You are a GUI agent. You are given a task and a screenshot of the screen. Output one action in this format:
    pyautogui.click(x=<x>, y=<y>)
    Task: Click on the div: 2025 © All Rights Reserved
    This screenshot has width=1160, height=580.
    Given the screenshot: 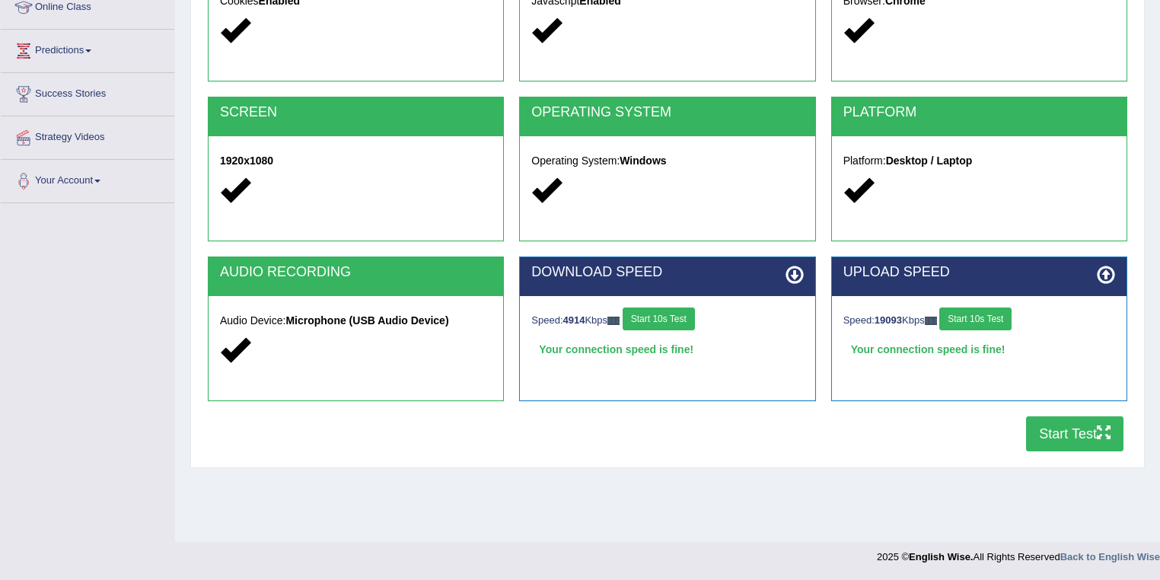 What is the action you would take?
    pyautogui.click(x=1018, y=553)
    